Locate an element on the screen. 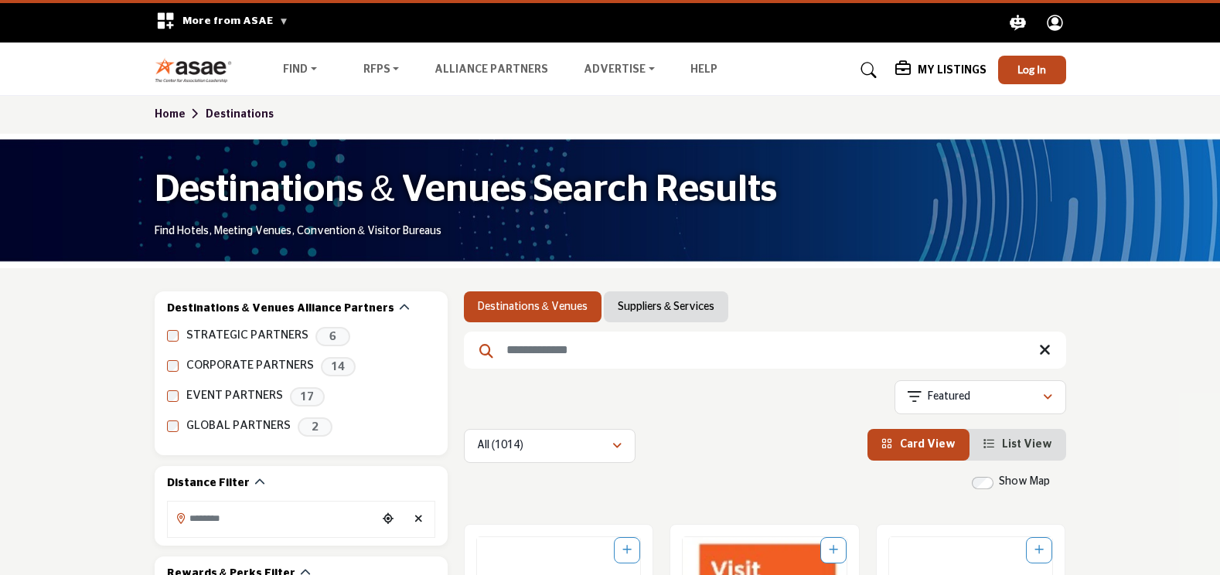 The width and height of the screenshot is (1220, 575). li: Card View is located at coordinates (919, 445).